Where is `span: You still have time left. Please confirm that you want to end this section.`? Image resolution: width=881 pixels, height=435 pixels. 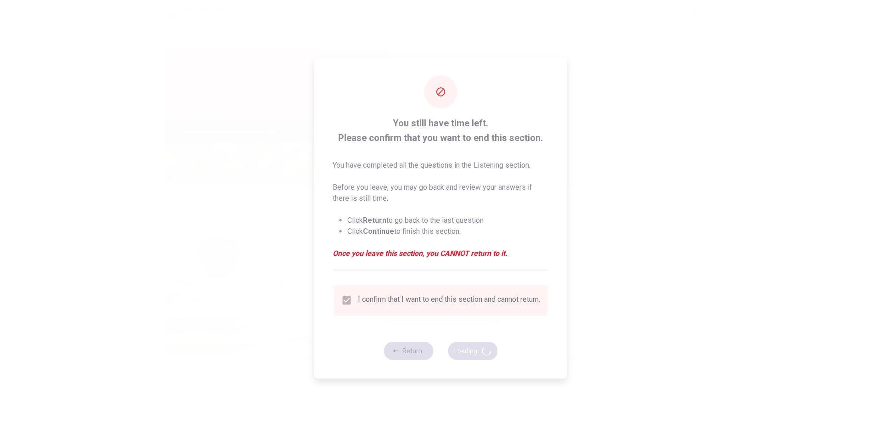 span: You still have time left. Please confirm that you want to end this section. is located at coordinates (441, 130).